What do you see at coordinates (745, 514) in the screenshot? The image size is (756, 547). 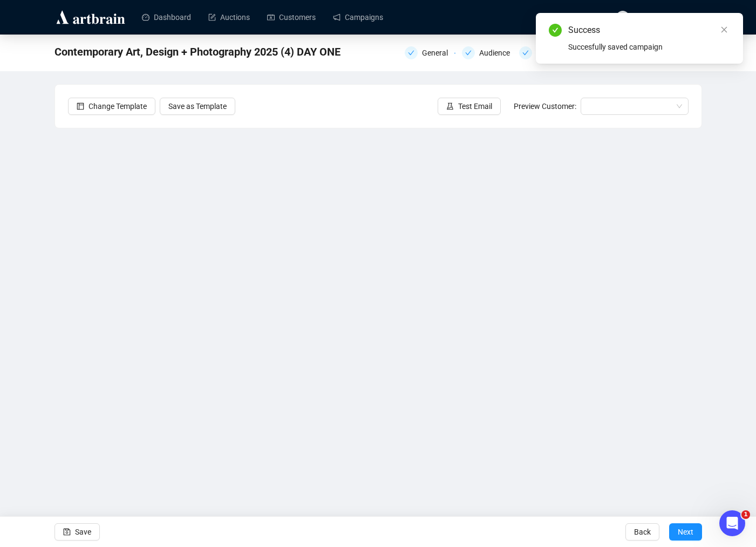 I see `span: 1` at bounding box center [745, 514].